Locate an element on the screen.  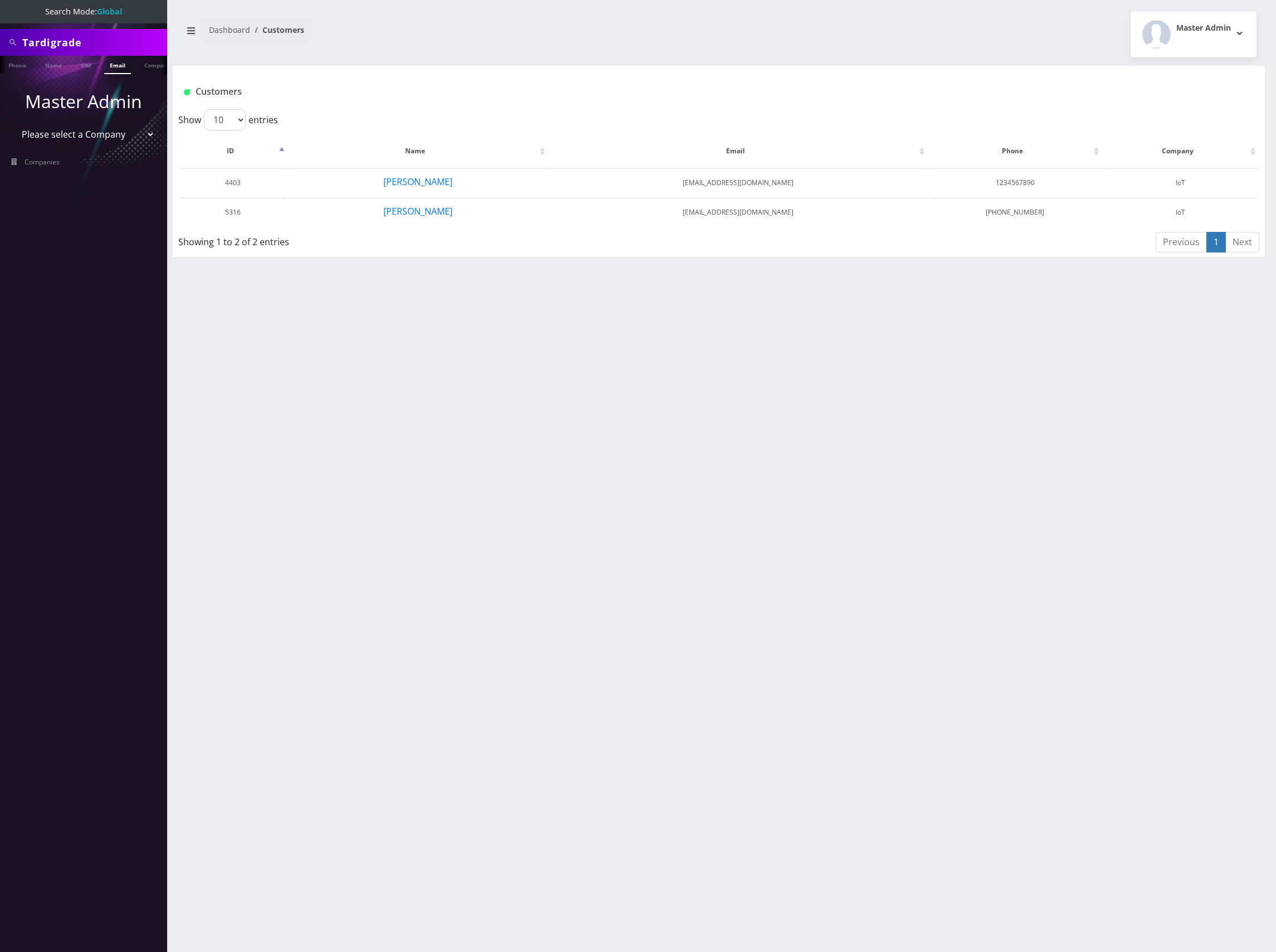
th: ID: activate to sort column descending is located at coordinates (233, 151).